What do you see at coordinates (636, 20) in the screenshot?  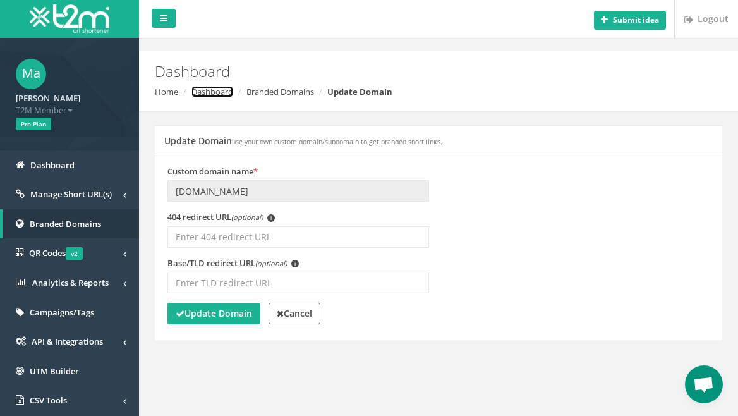 I see `b: Submit idea` at bounding box center [636, 20].